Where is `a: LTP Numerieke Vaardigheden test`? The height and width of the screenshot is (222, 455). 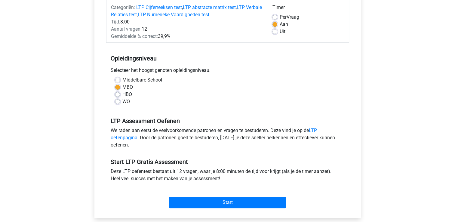
a: LTP Numerieke Vaardigheden test is located at coordinates (174, 14).